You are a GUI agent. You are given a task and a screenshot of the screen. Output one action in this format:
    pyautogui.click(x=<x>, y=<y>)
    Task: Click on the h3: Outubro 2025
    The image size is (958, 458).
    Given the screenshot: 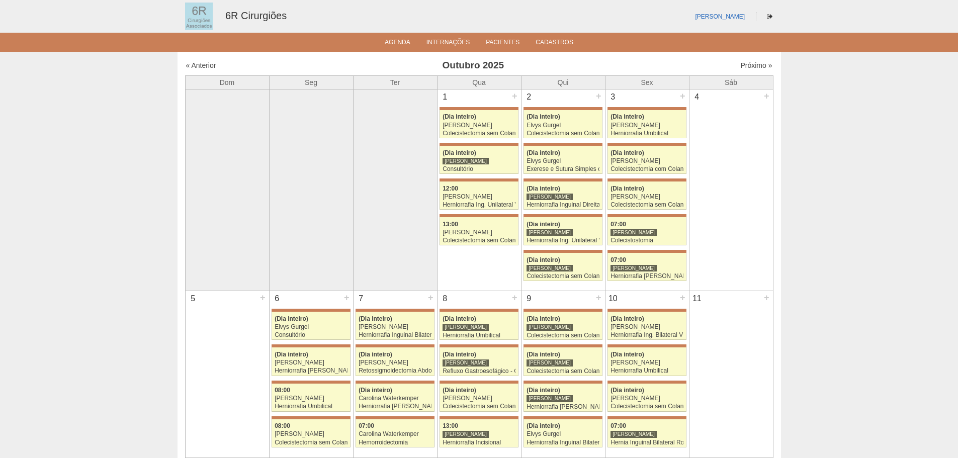 What is the action you would take?
    pyautogui.click(x=473, y=65)
    